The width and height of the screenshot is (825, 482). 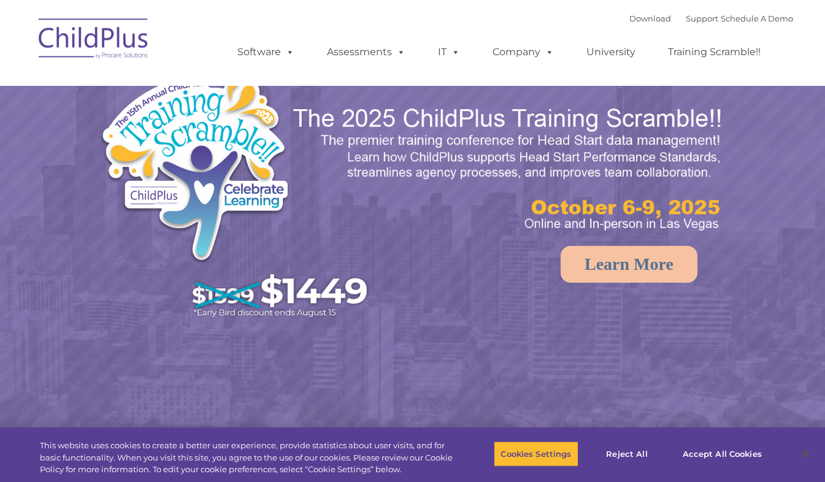 What do you see at coordinates (806, 454) in the screenshot?
I see `button: Close` at bounding box center [806, 454].